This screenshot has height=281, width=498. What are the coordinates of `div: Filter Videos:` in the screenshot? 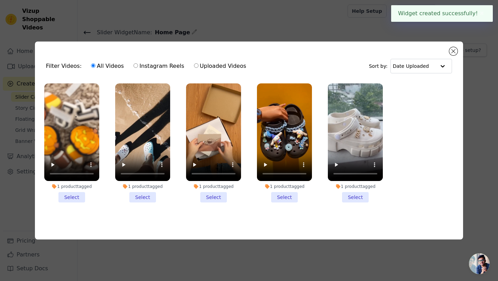 It's located at (148, 66).